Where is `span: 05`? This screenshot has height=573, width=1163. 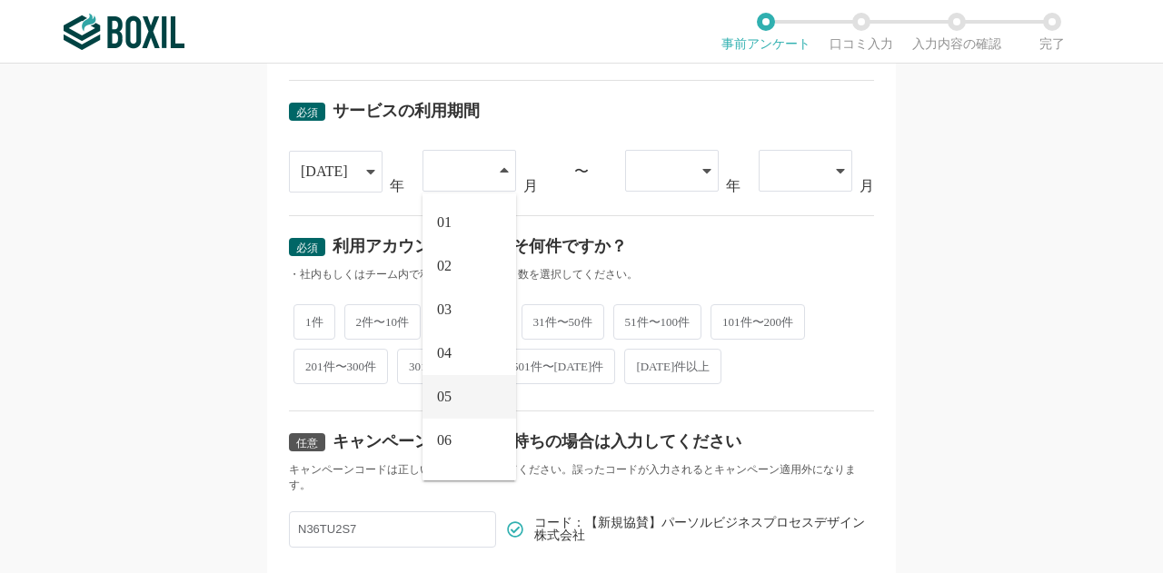 span: 05 is located at coordinates (444, 397).